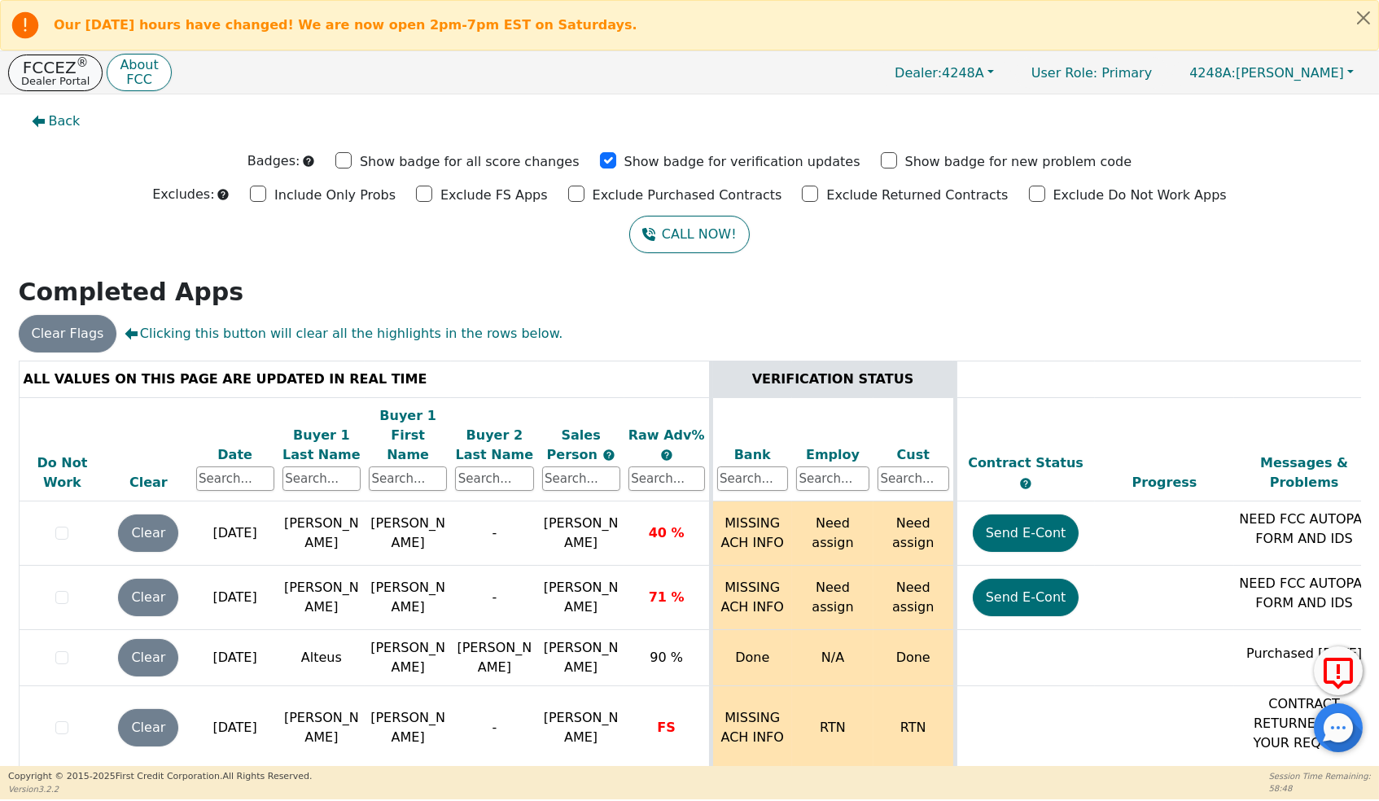 The width and height of the screenshot is (1379, 801). What do you see at coordinates (1026, 462) in the screenshot?
I see `span: Contract Status` at bounding box center [1026, 462].